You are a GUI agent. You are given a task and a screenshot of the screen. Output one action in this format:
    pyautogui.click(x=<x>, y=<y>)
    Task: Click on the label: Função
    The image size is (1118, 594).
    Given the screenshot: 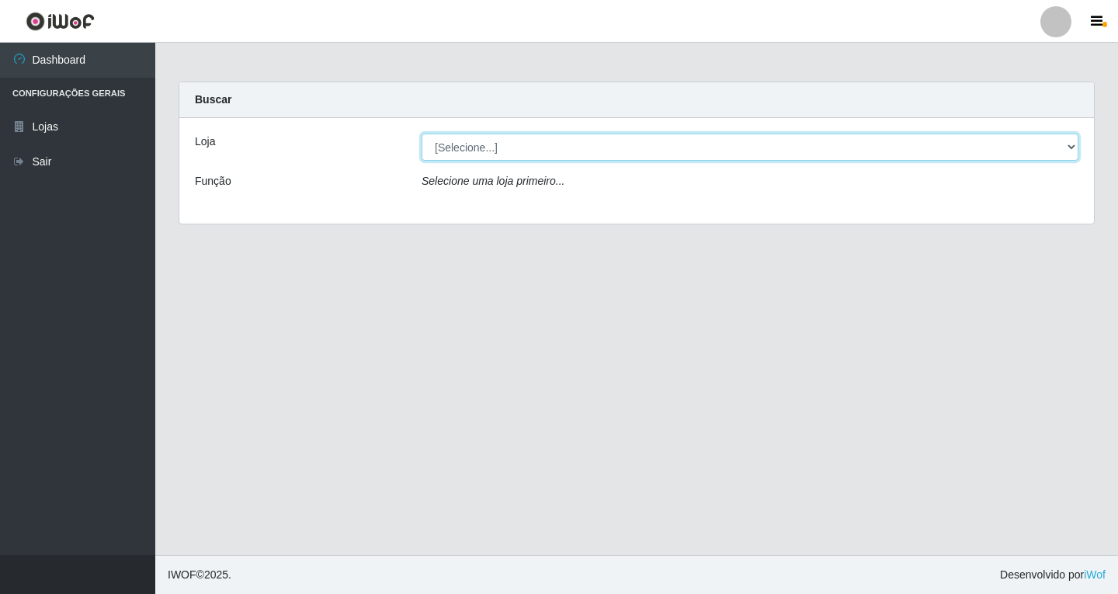 What is the action you would take?
    pyautogui.click(x=213, y=181)
    